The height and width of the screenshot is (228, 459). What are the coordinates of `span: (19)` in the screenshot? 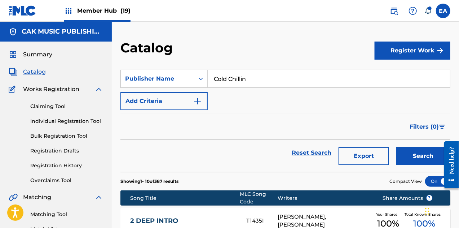 It's located at (126, 10).